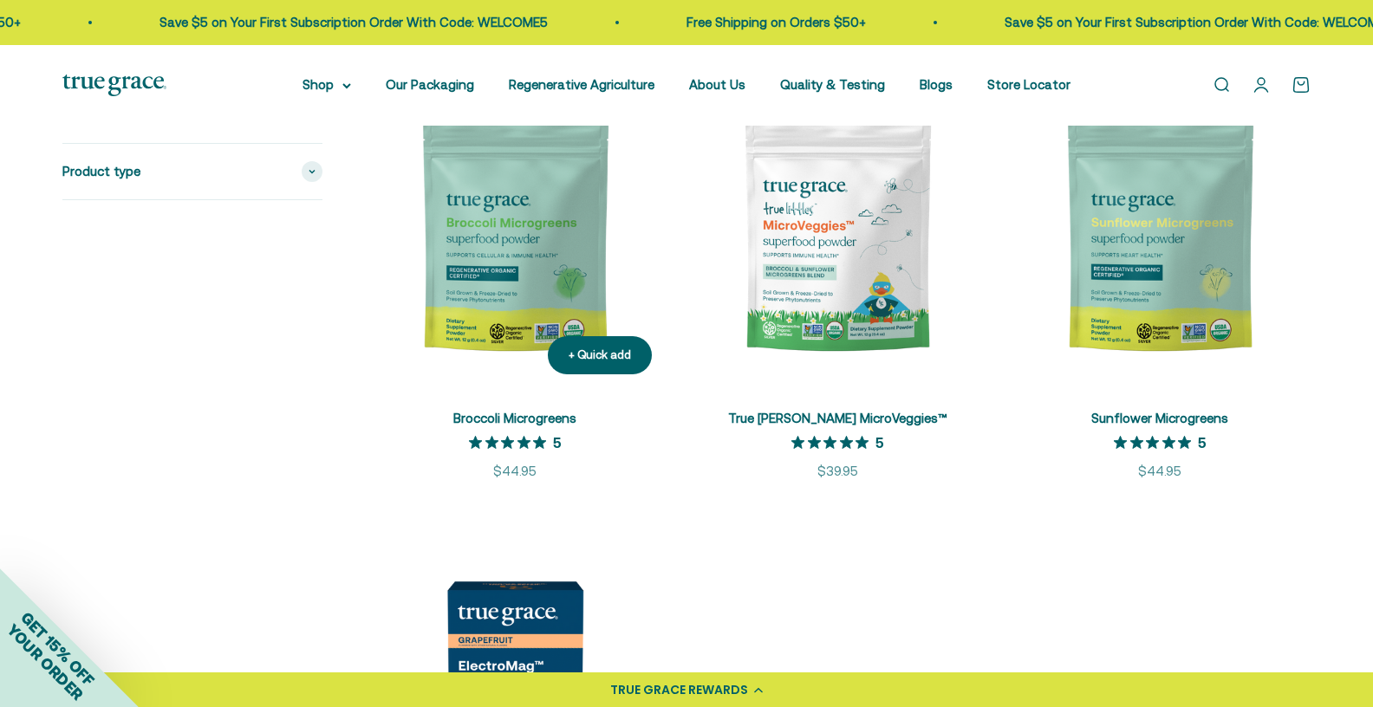  What do you see at coordinates (679, 690) in the screenshot?
I see `div: TRUE GRACE REWARDS` at bounding box center [679, 690].